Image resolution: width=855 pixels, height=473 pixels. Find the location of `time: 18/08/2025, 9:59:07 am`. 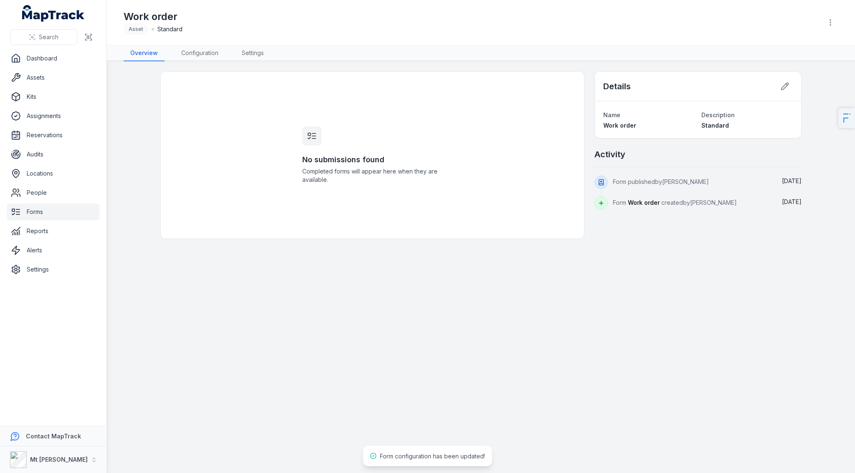

time: 18/08/2025, 9:59:07 am is located at coordinates (791, 202).